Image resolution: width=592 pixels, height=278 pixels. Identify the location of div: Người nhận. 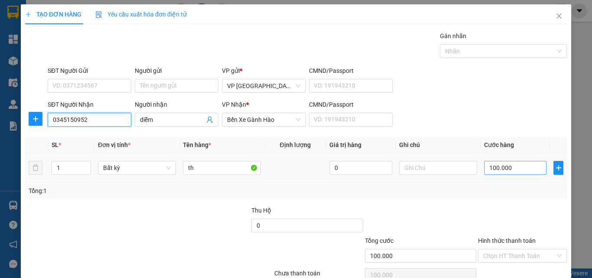
(176, 104).